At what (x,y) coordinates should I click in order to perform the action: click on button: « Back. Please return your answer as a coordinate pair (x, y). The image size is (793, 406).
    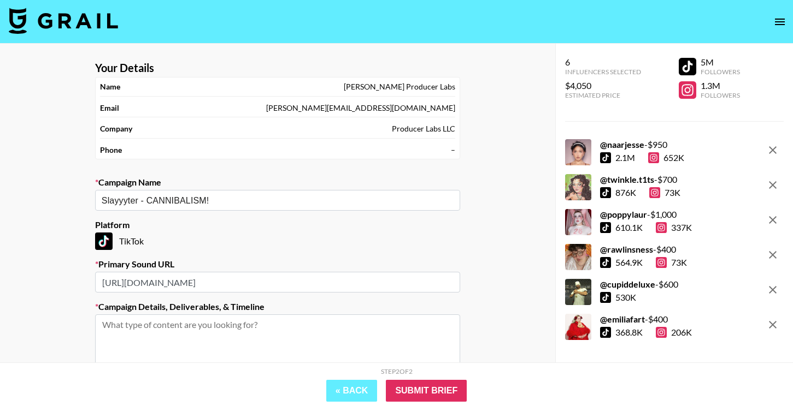
    Looking at the image, I should click on (352, 391).